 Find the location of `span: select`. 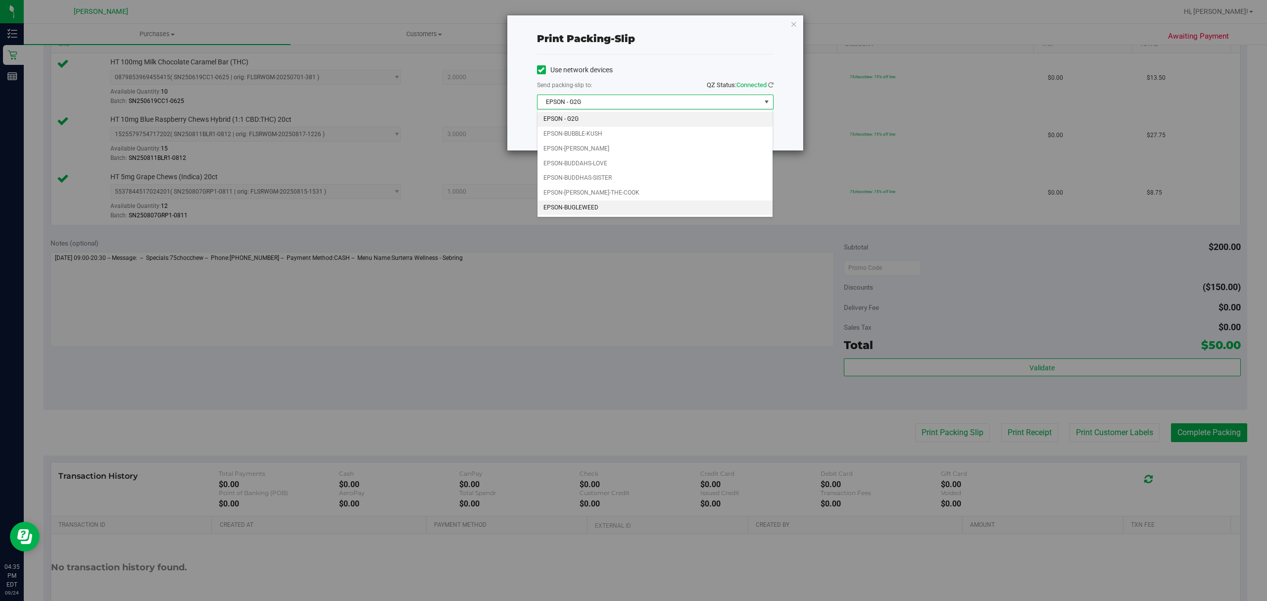

span: select is located at coordinates (766, 102).